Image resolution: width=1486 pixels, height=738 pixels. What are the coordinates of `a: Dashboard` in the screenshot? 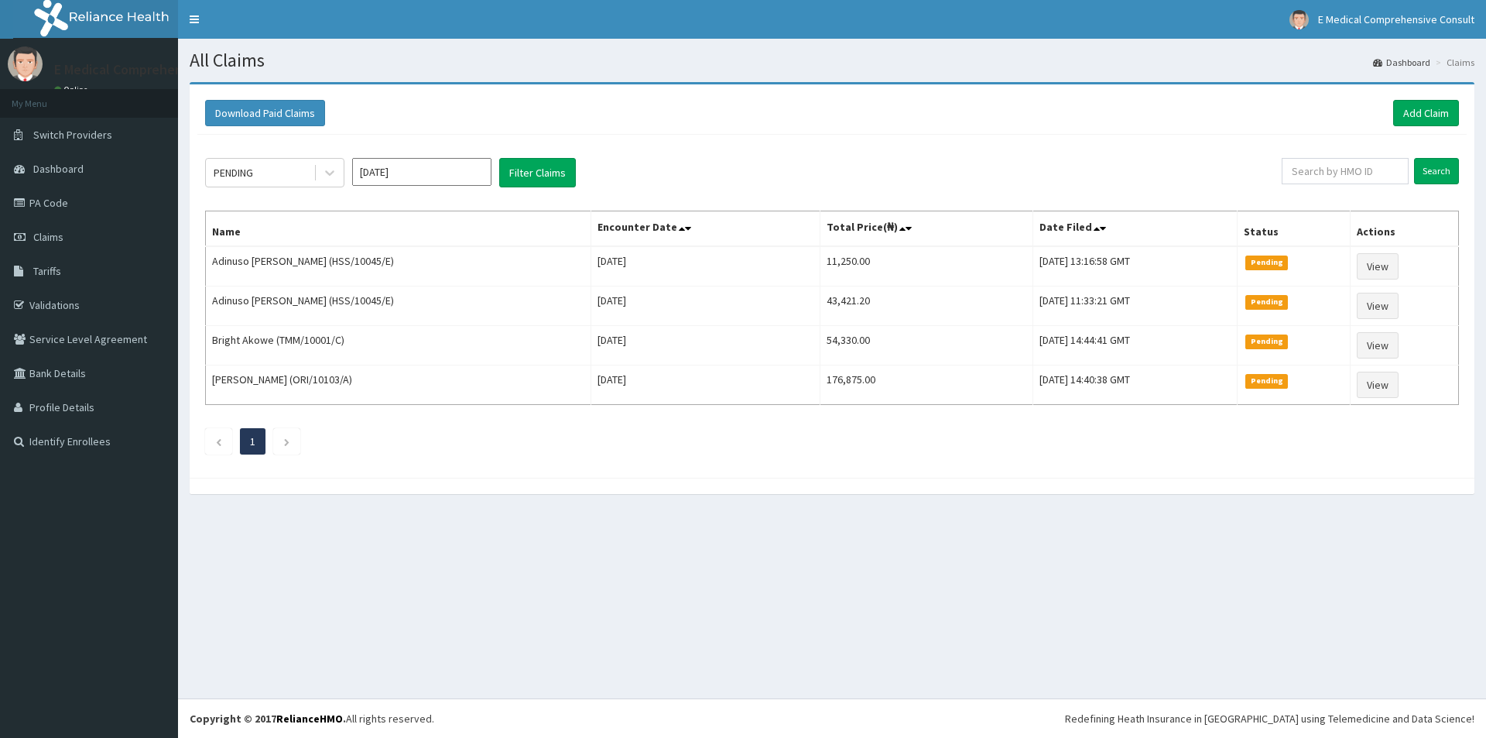 It's located at (1402, 62).